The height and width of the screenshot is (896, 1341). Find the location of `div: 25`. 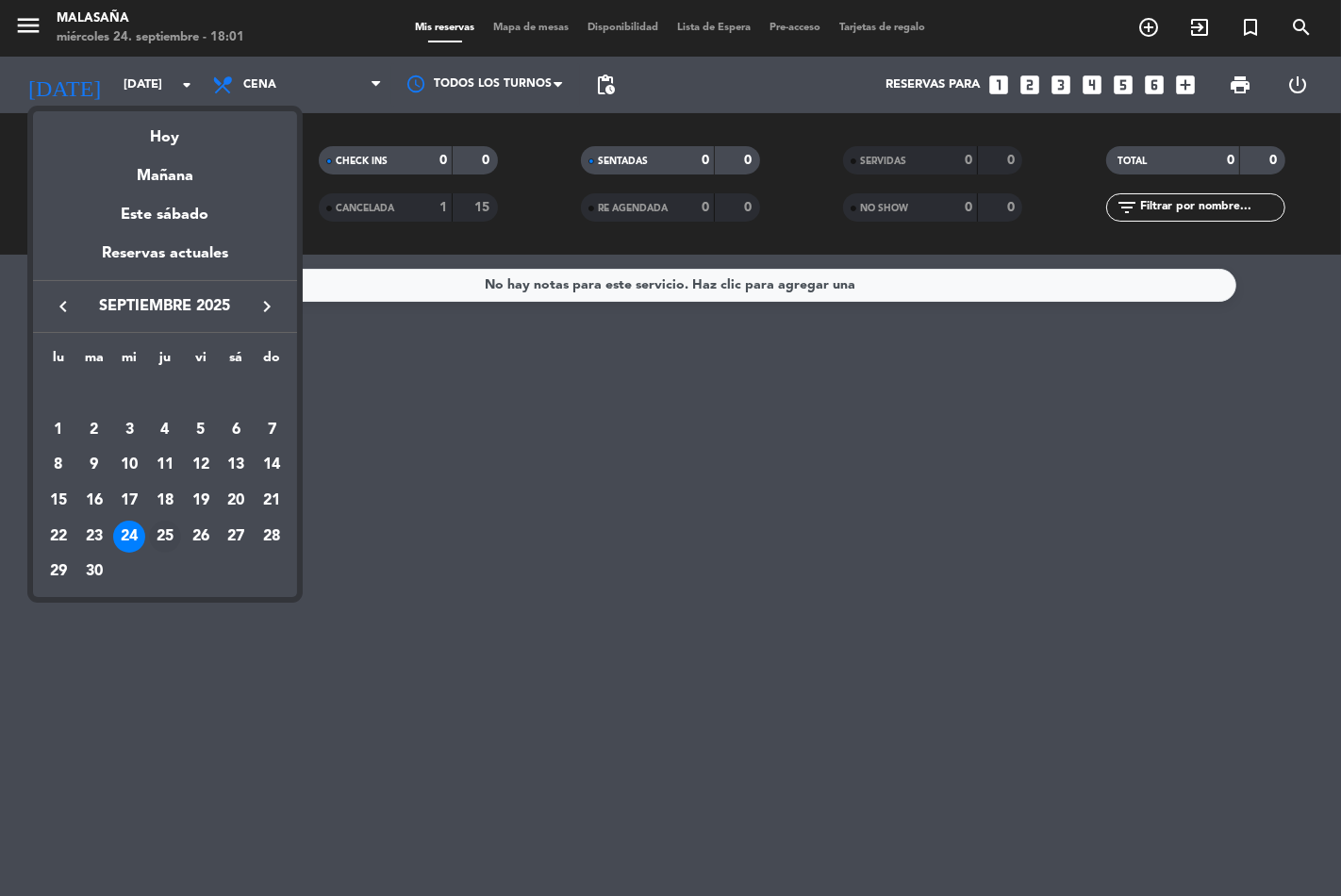

div: 25 is located at coordinates (165, 536).